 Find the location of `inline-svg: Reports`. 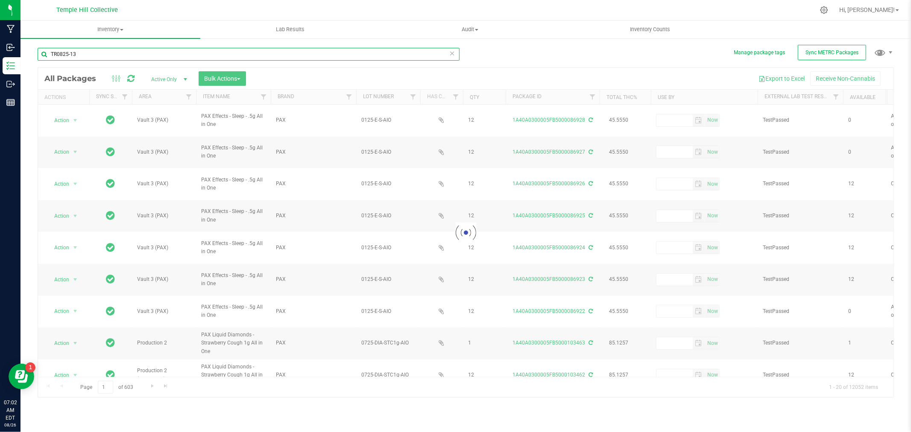

inline-svg: Reports is located at coordinates (11, 103).